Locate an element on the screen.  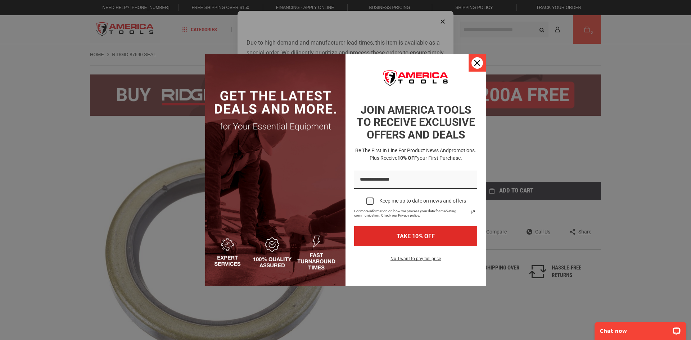
input: Email field is located at coordinates (415, 179).